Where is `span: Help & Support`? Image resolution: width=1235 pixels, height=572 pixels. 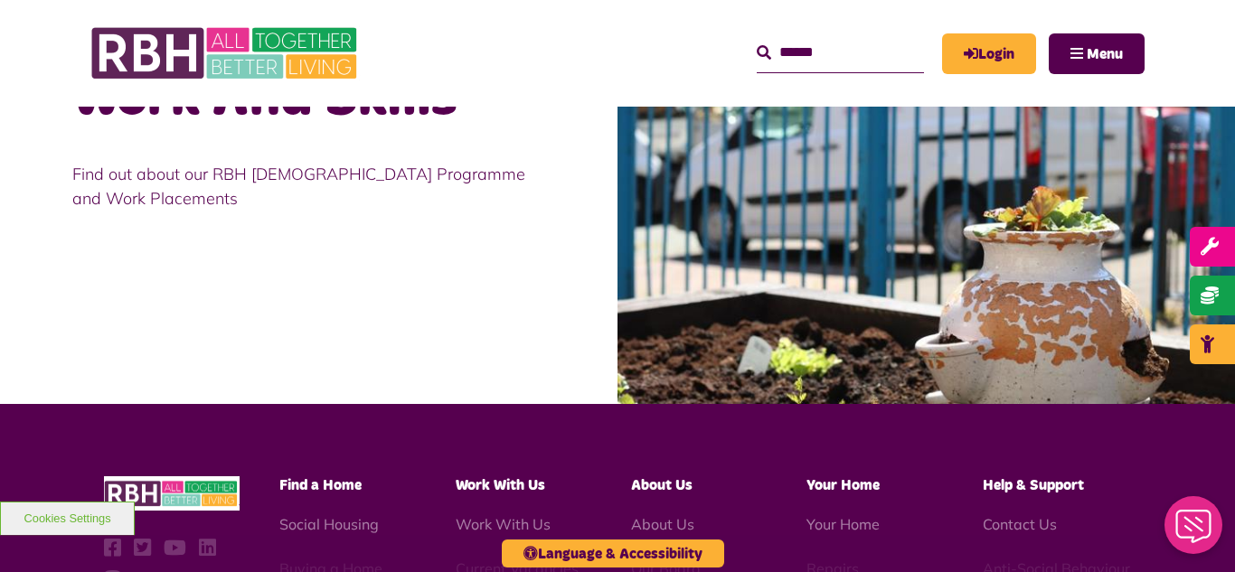
span: Help & Support is located at coordinates (1033, 486).